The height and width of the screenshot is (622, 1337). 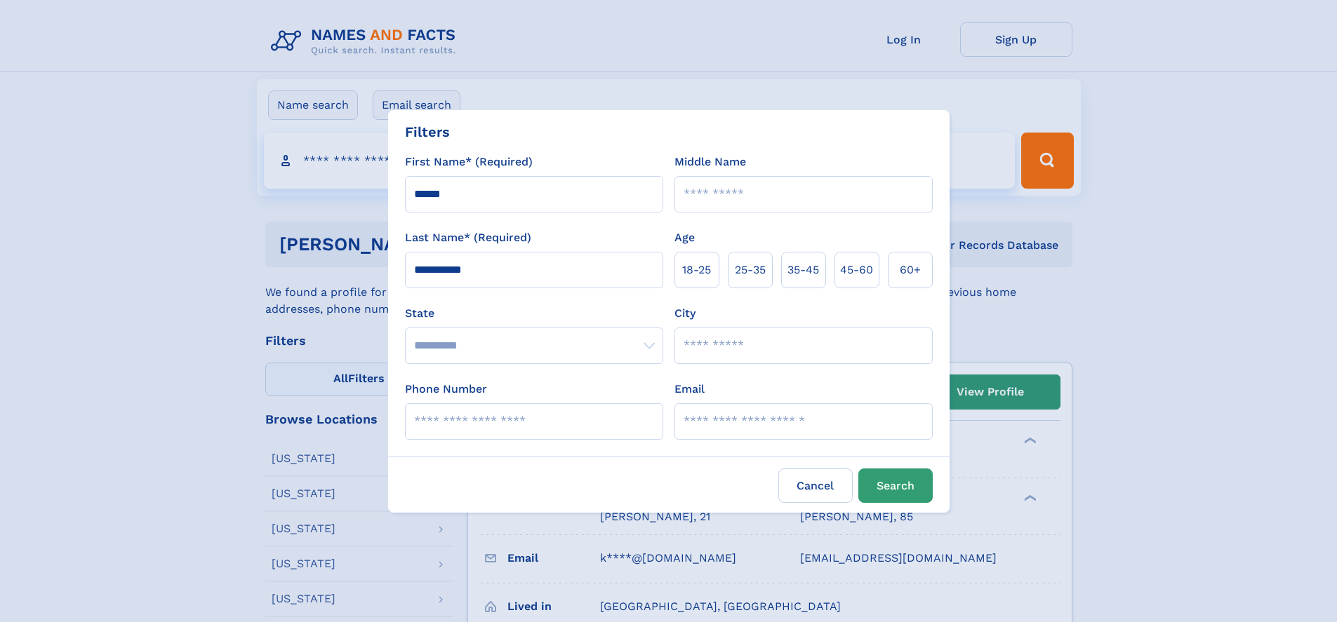 I want to click on label: First Name* (Required), so click(x=469, y=162).